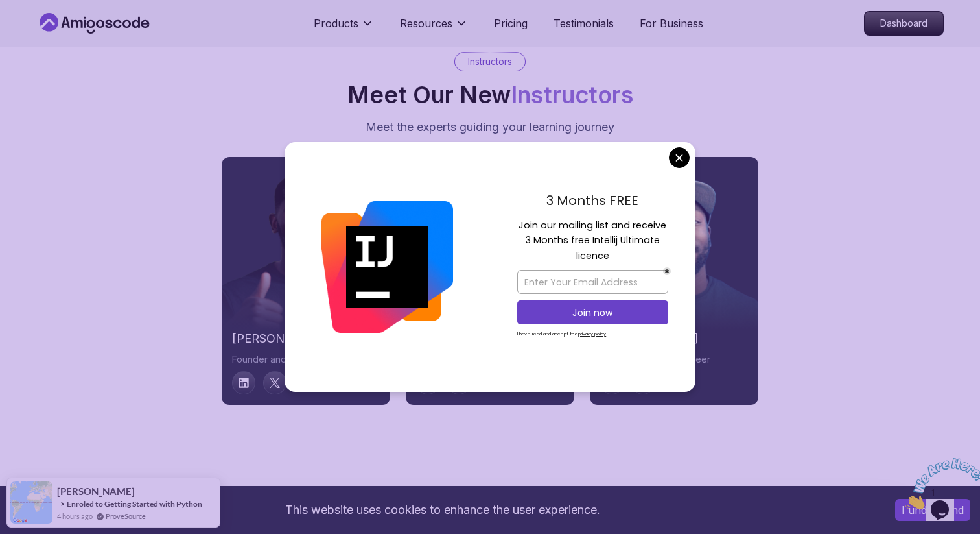 The image size is (980, 534). I want to click on h2: Meet Our New, so click(490, 95).